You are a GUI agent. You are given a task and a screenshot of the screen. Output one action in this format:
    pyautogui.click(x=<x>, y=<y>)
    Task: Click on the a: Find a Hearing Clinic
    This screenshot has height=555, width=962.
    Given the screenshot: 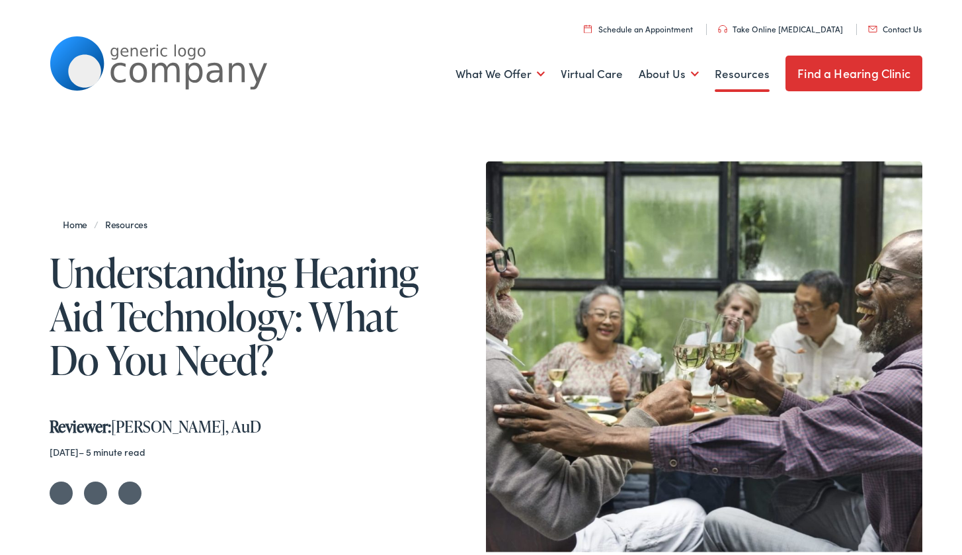 What is the action you would take?
    pyautogui.click(x=853, y=71)
    